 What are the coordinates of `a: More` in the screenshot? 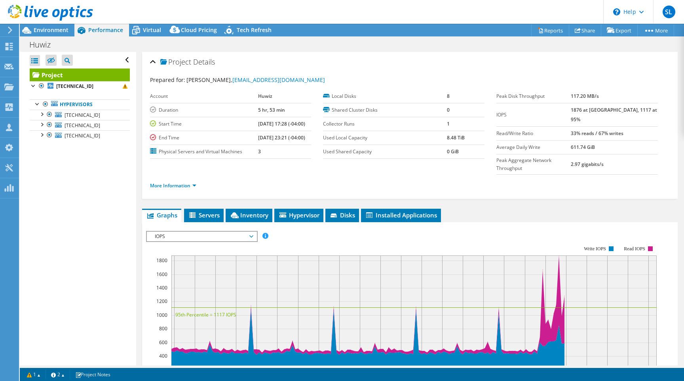 It's located at (655, 30).